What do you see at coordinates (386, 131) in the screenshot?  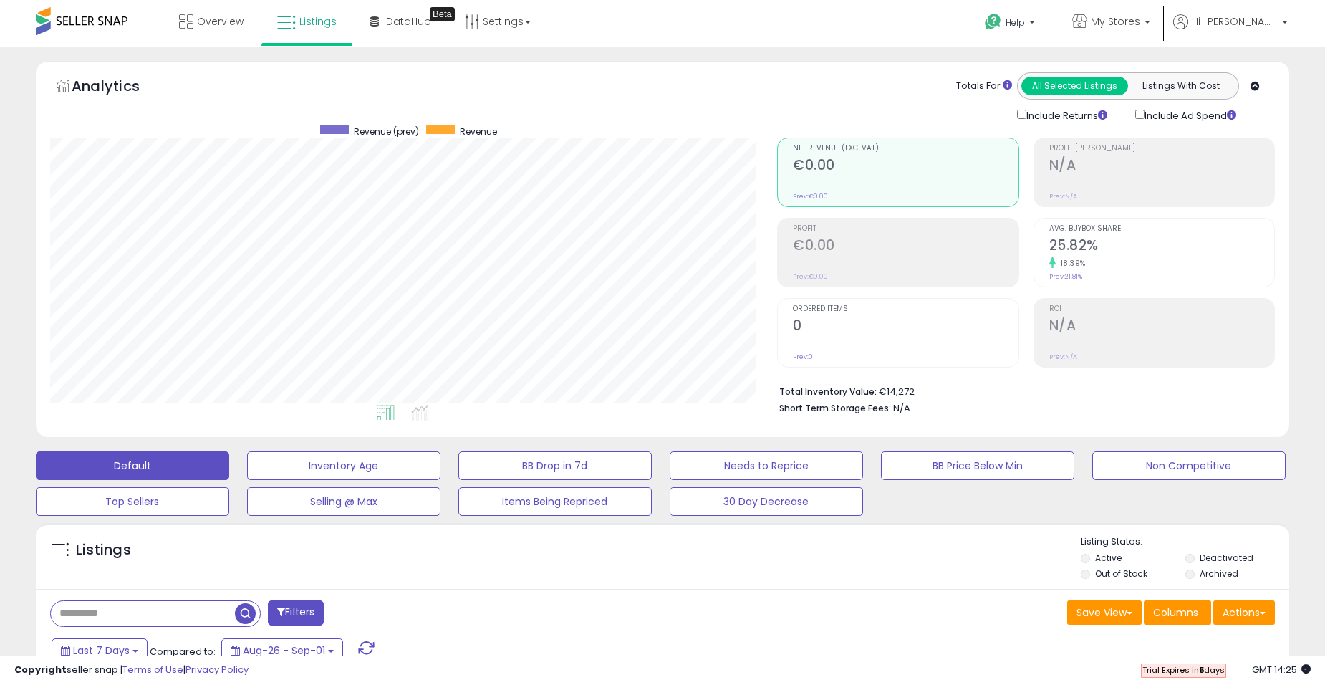 I see `span: Revenue (prev)` at bounding box center [386, 131].